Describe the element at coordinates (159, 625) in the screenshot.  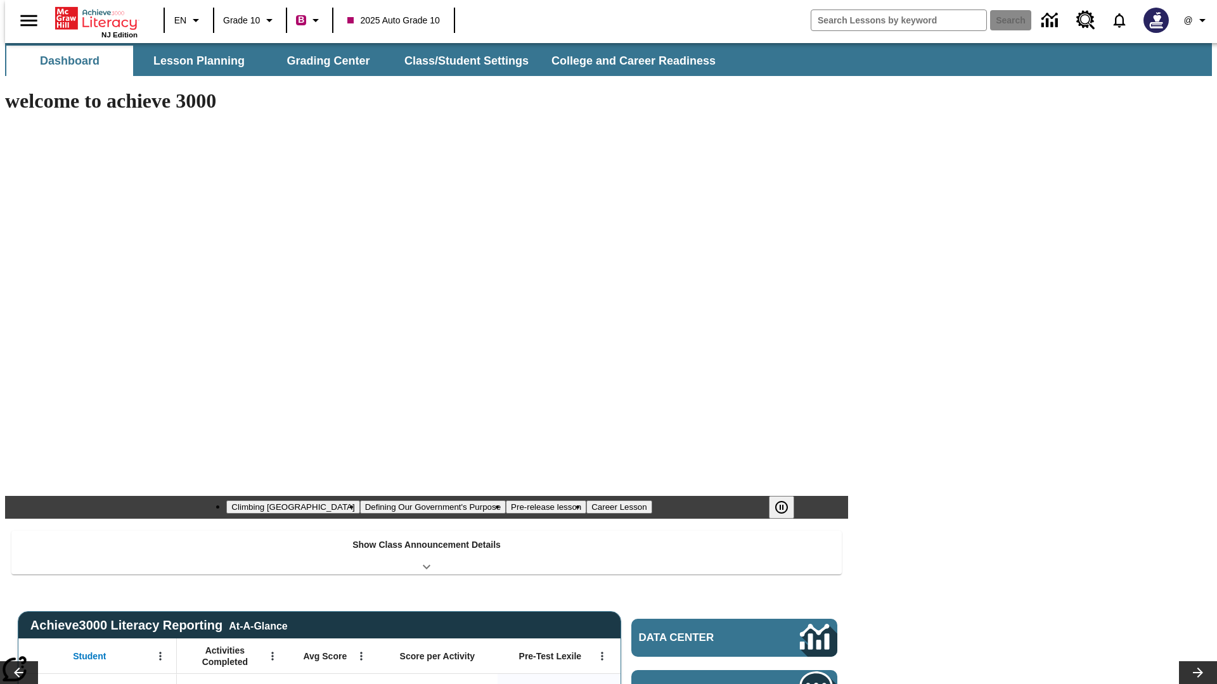
I see `span: Achieve3000 Literacy Reporting` at that location.